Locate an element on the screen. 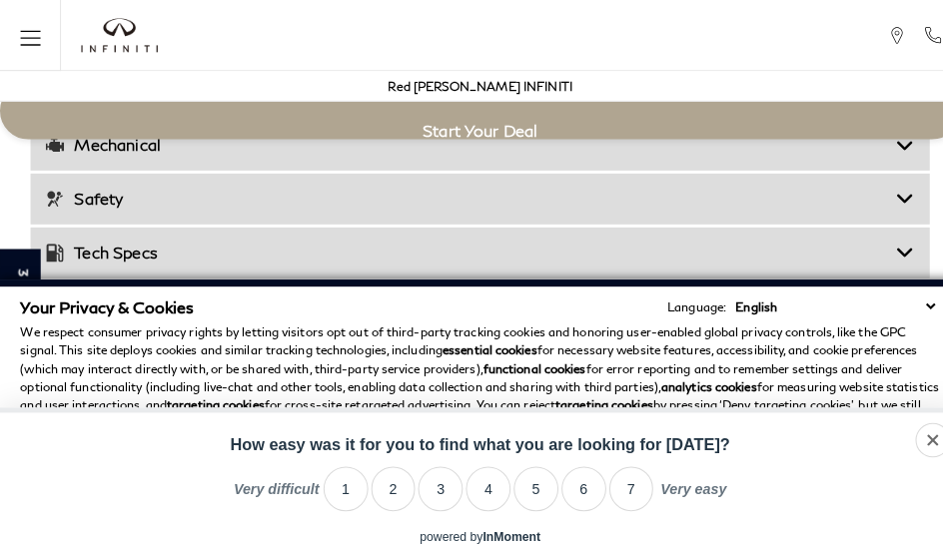  a: infiniti is located at coordinates (117, 35).